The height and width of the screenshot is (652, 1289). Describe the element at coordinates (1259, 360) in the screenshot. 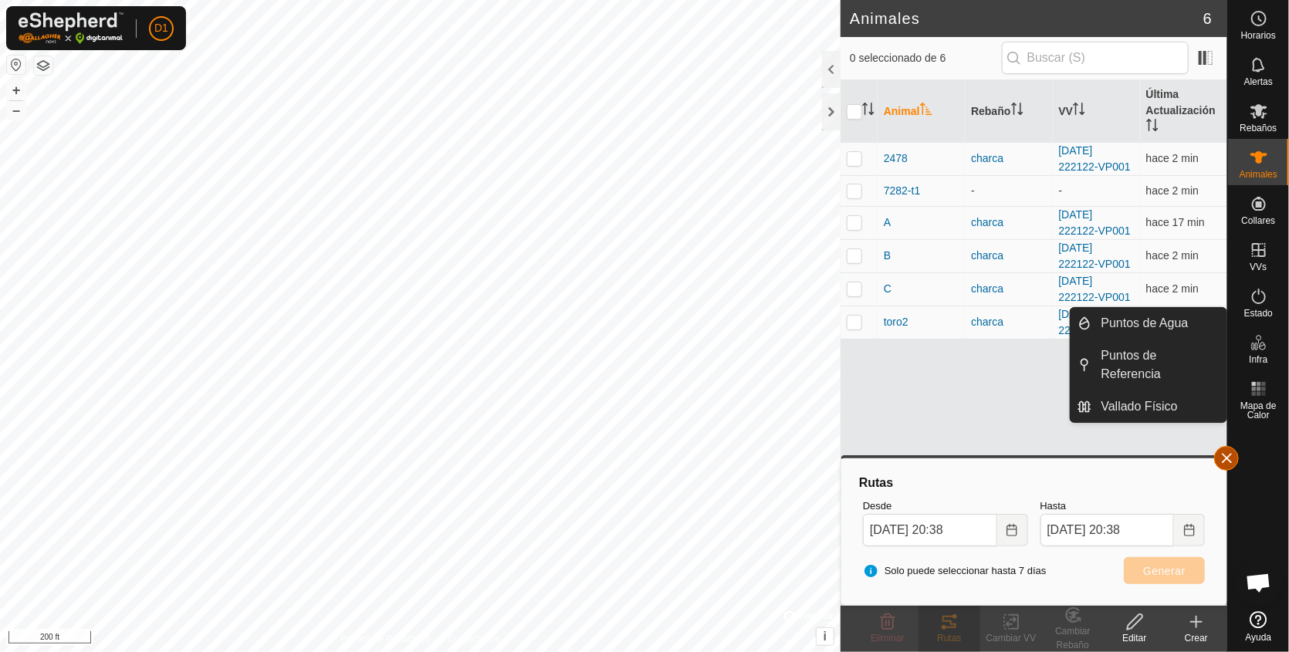

I see `span: Infra` at that location.